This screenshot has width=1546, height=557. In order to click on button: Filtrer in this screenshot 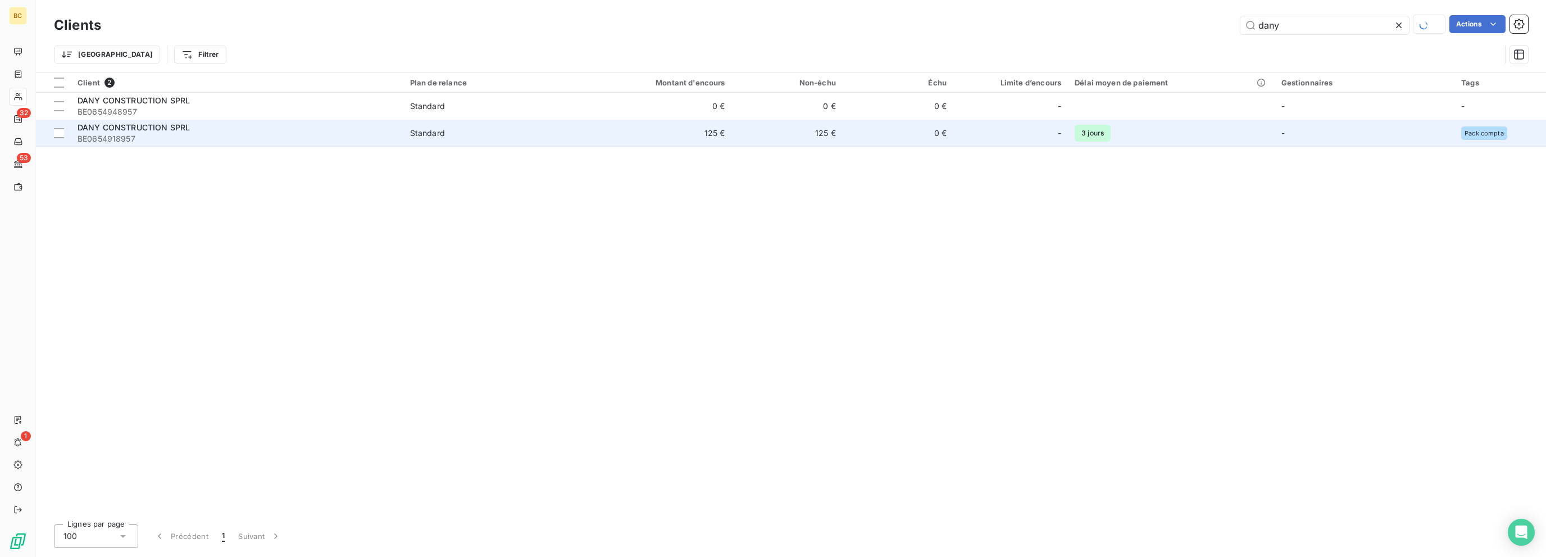, I will do `click(200, 54)`.